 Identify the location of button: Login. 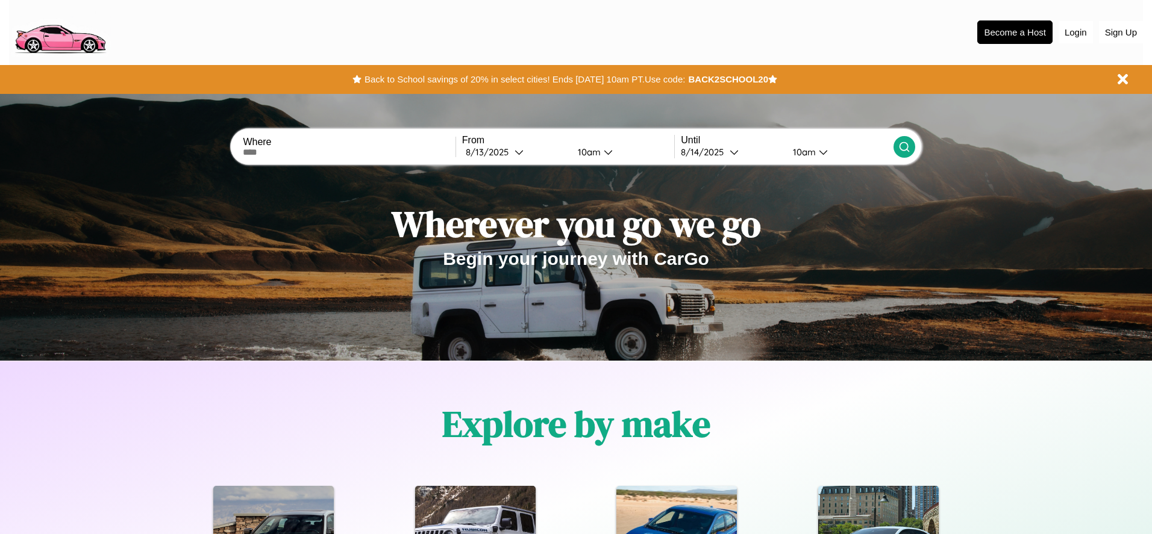
(1075, 32).